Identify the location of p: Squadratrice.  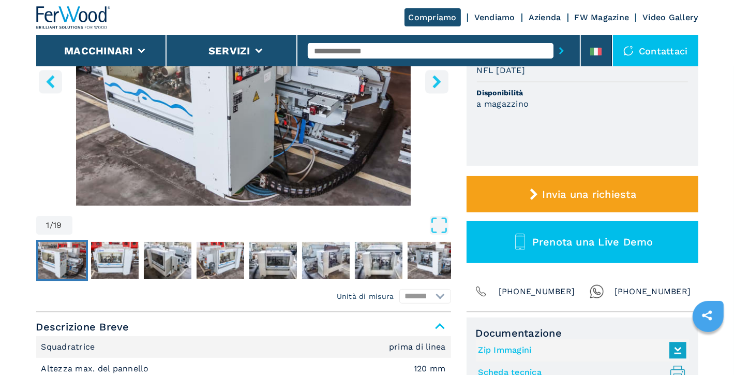
(69, 347).